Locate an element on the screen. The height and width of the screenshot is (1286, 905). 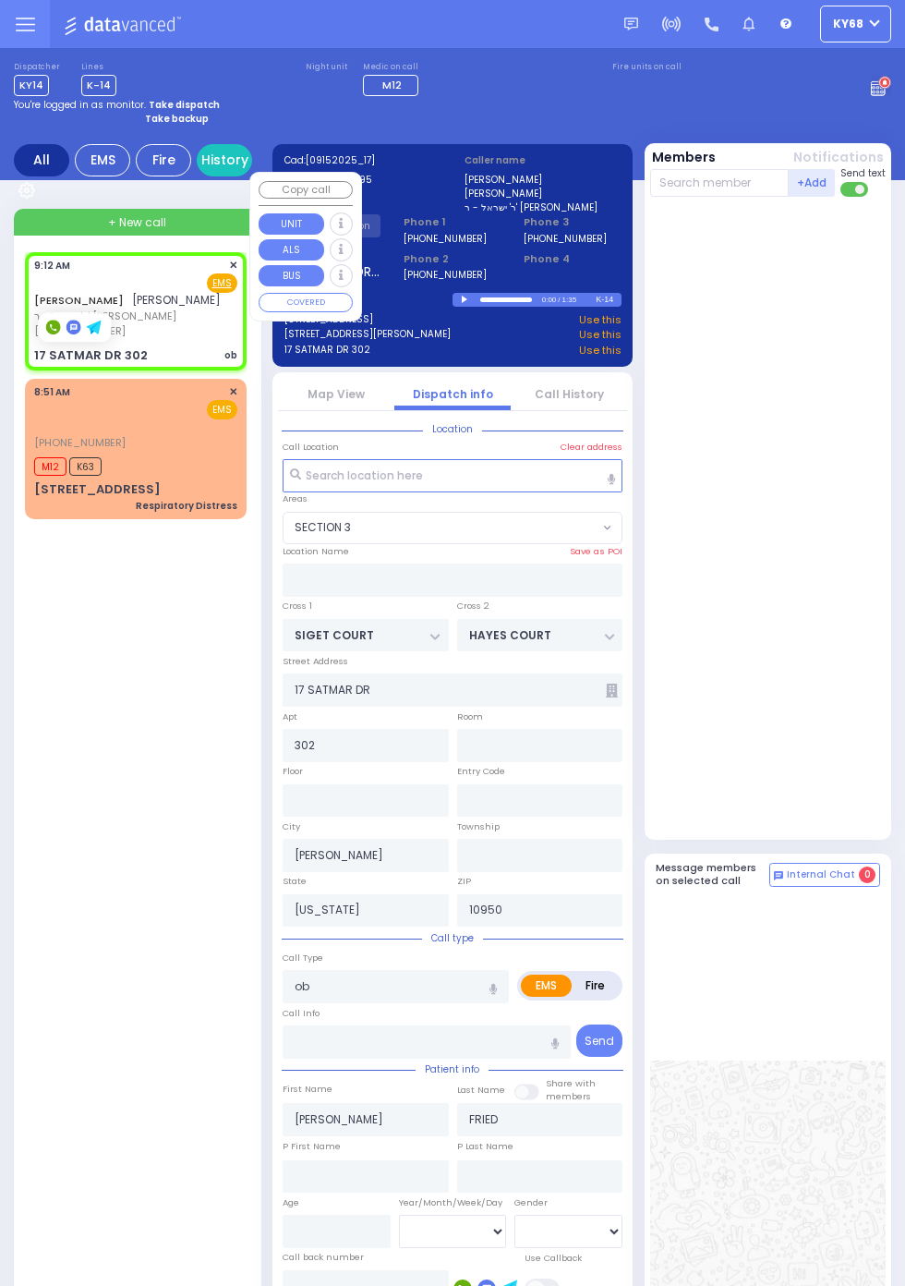
img: comment-alt.png is located at coordinates (779, 876).